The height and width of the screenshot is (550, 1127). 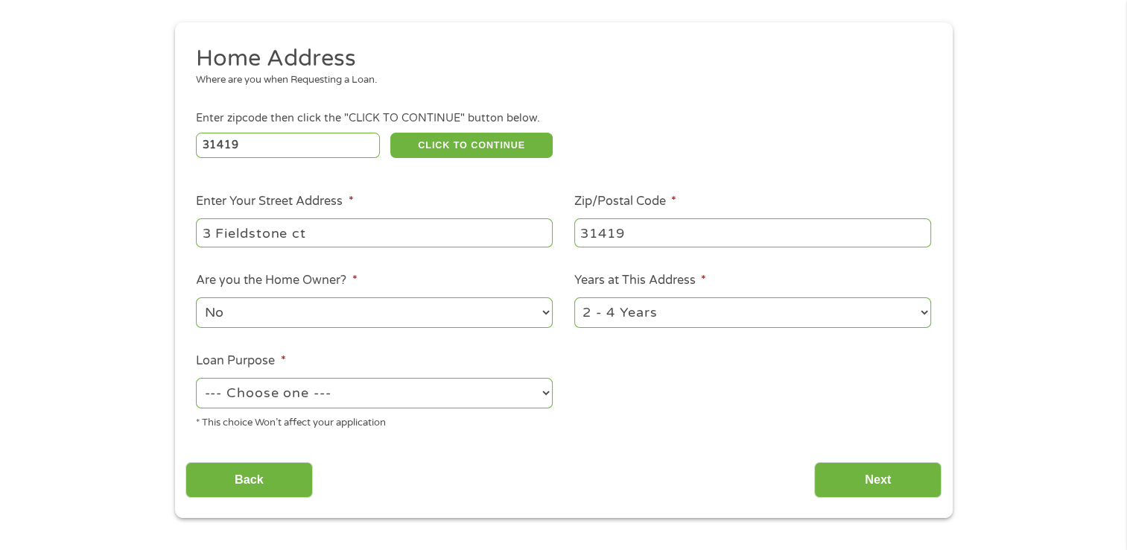 I want to click on label: Years at This Address, so click(x=640, y=280).